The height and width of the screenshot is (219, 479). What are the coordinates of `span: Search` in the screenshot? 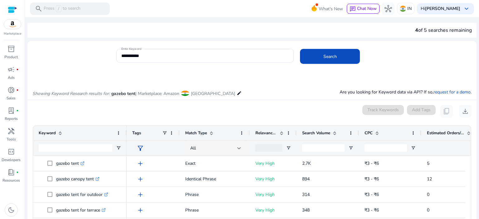 It's located at (330, 56).